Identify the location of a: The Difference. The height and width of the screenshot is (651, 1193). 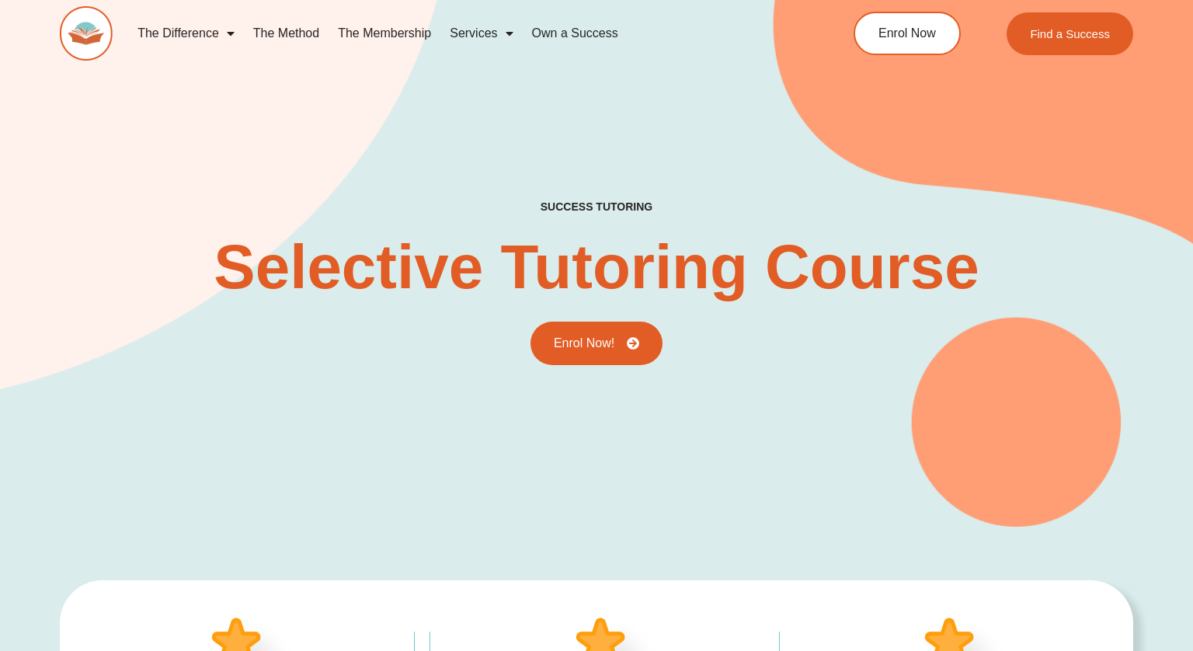
(186, 33).